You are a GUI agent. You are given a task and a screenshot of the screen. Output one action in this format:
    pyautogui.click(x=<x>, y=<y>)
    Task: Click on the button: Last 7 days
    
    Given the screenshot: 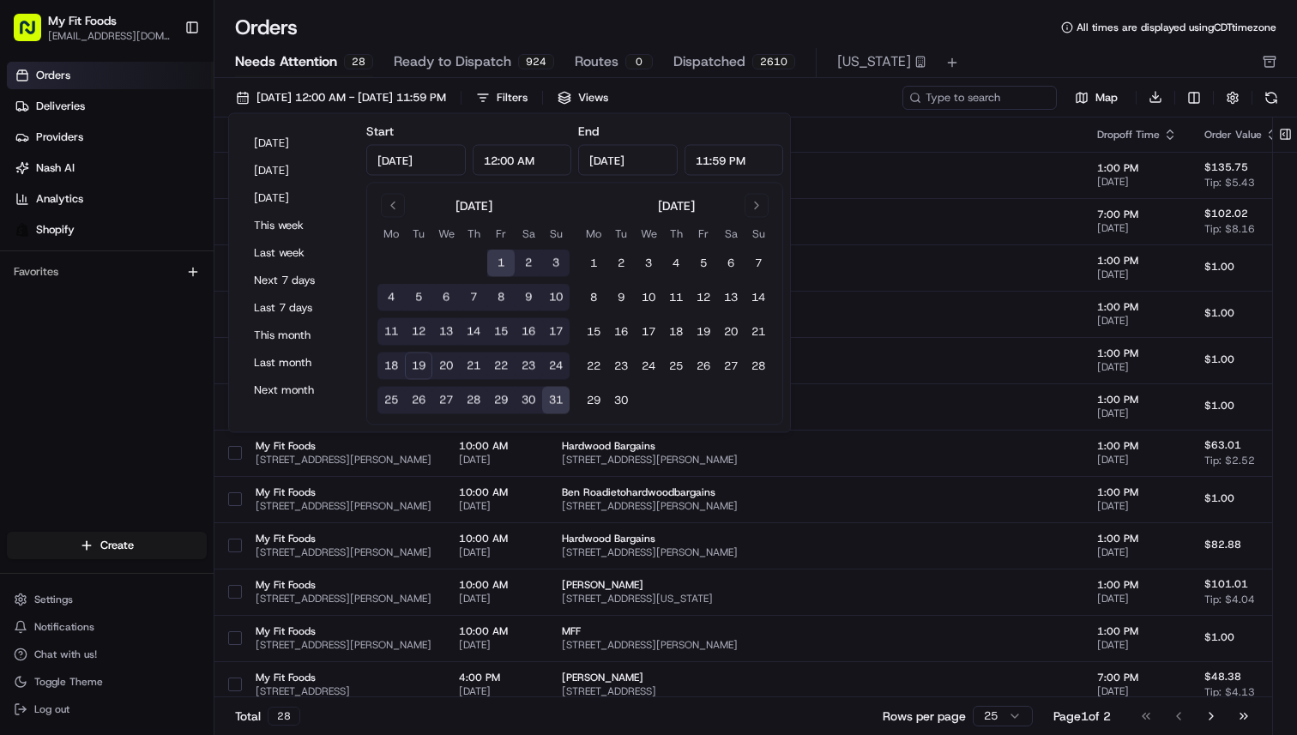 What is the action you would take?
    pyautogui.click(x=298, y=308)
    